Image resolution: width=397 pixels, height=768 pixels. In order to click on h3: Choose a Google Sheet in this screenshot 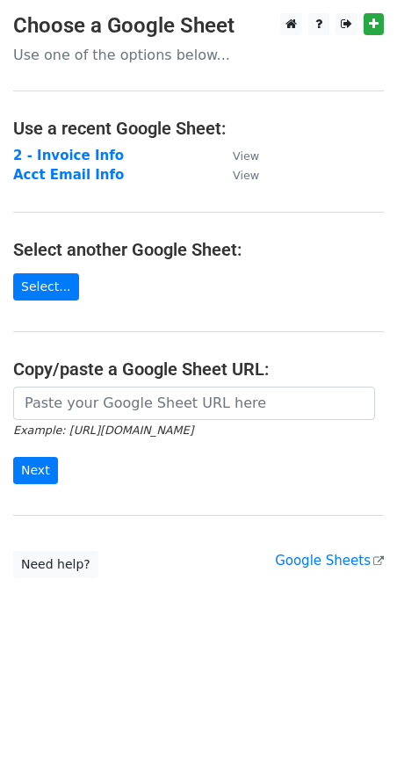, I will do `click(199, 25)`.